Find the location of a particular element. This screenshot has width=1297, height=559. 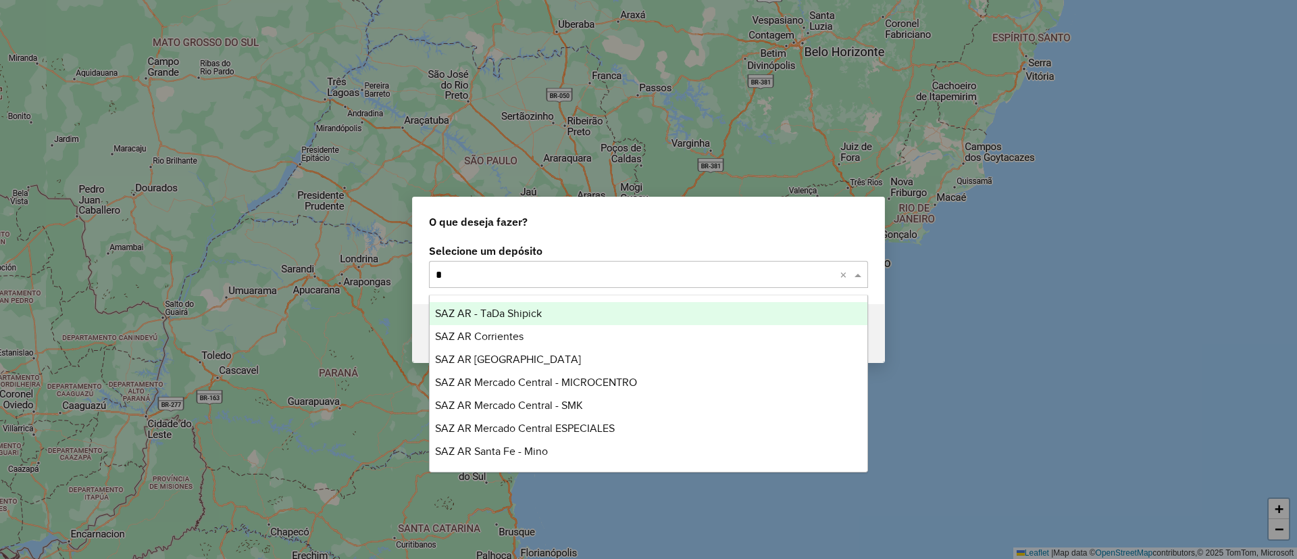

ng-dropdown-panel: Options list is located at coordinates (649, 383).